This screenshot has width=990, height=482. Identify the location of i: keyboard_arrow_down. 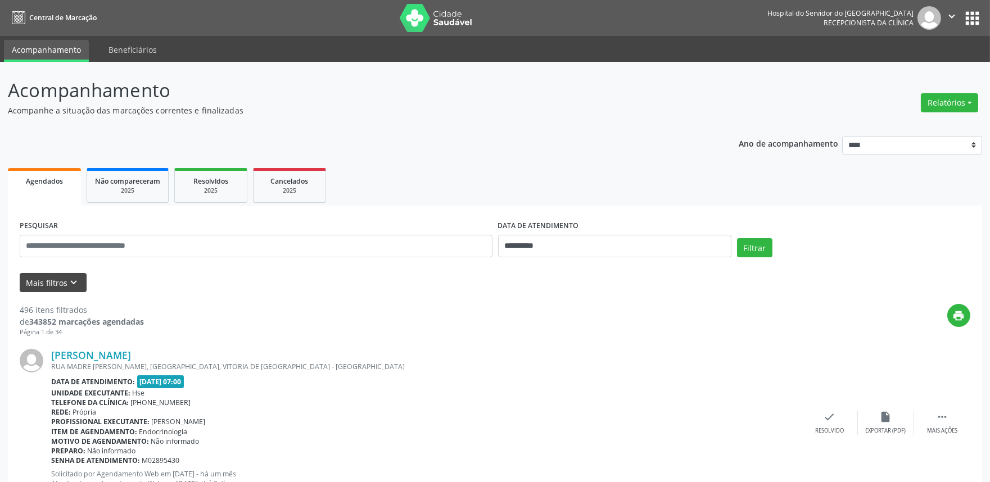
(74, 283).